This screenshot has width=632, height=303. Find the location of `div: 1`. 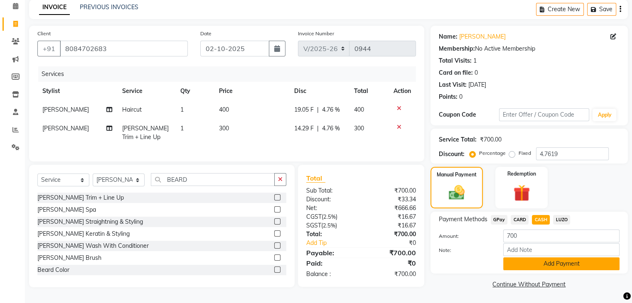

div: 1 is located at coordinates (475, 61).